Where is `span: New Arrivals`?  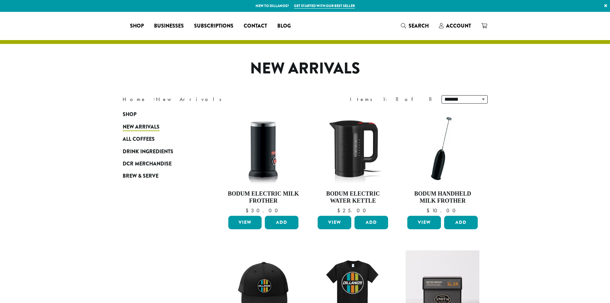 span: New Arrivals is located at coordinates (141, 127).